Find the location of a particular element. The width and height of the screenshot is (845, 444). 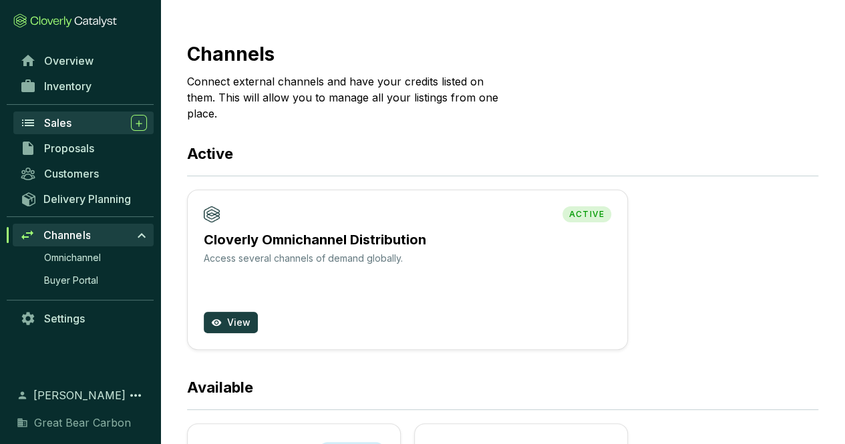

a: Inventory is located at coordinates (84, 86).